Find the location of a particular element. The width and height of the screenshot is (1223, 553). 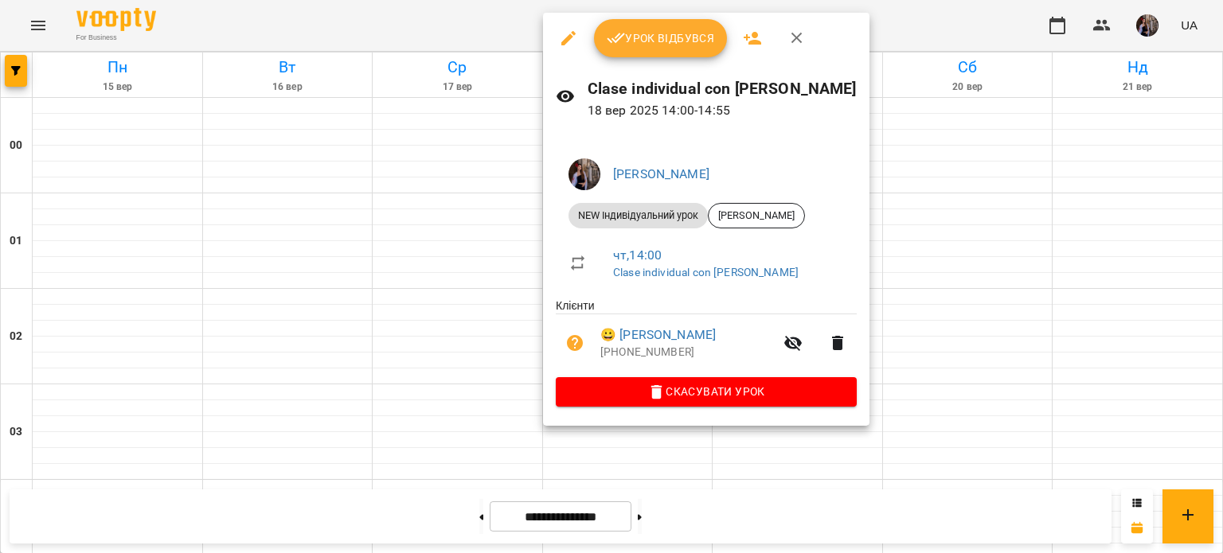

button: Візит ще не сплачено. Додати оплату? is located at coordinates (575, 343).